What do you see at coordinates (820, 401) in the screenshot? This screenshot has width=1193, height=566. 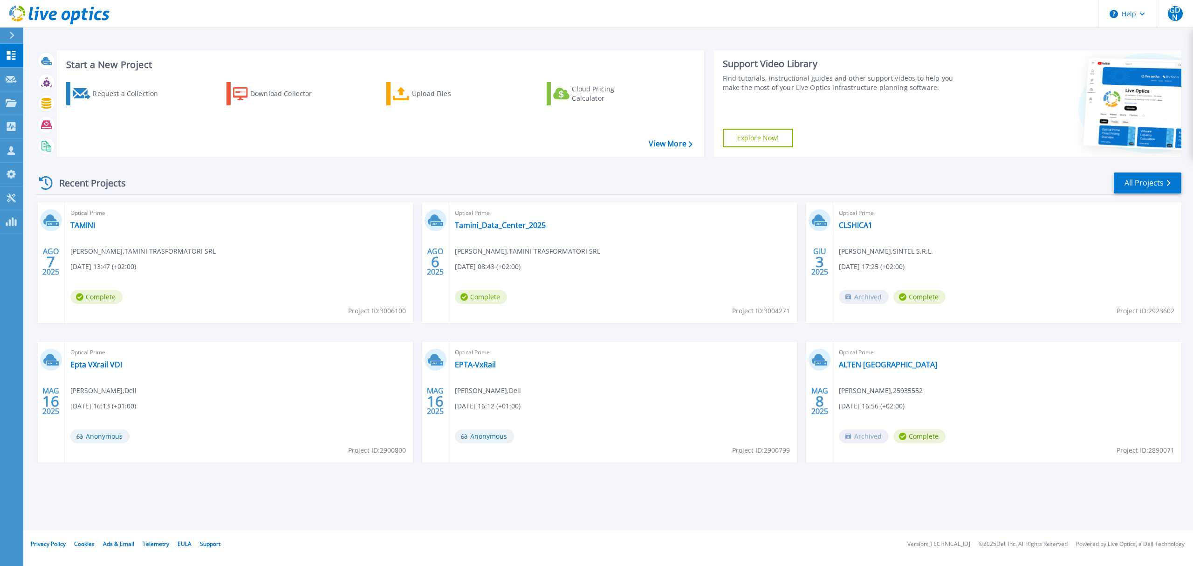 I see `span: 8` at bounding box center [820, 401].